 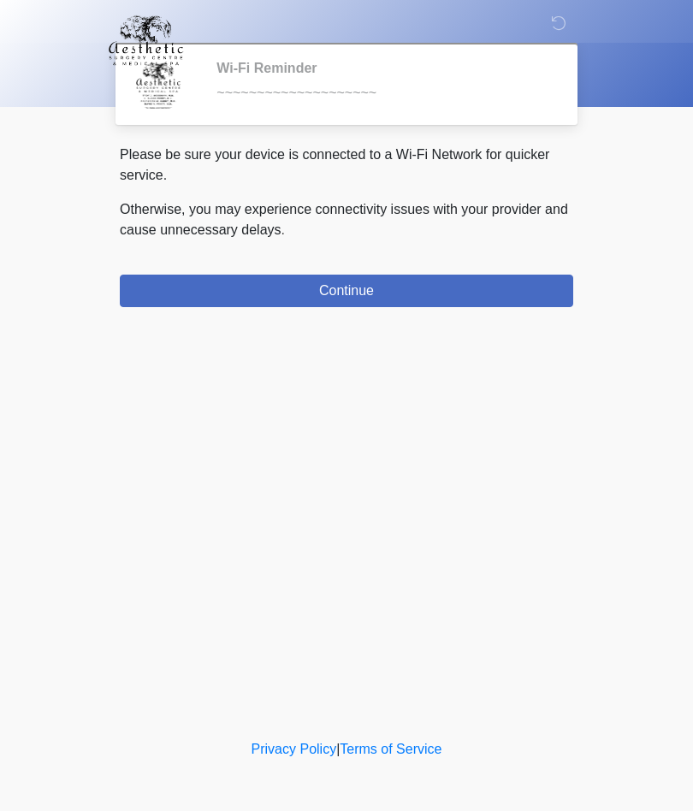 I want to click on img: Aesthetic Surgery Centre, PLLC Logo, so click(x=145, y=40).